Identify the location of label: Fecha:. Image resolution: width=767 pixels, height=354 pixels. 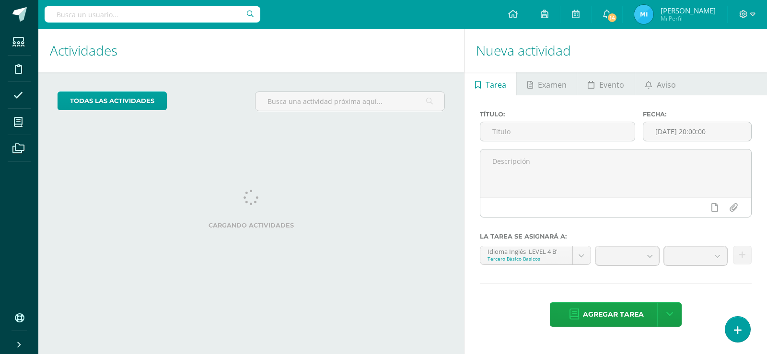
(697, 114).